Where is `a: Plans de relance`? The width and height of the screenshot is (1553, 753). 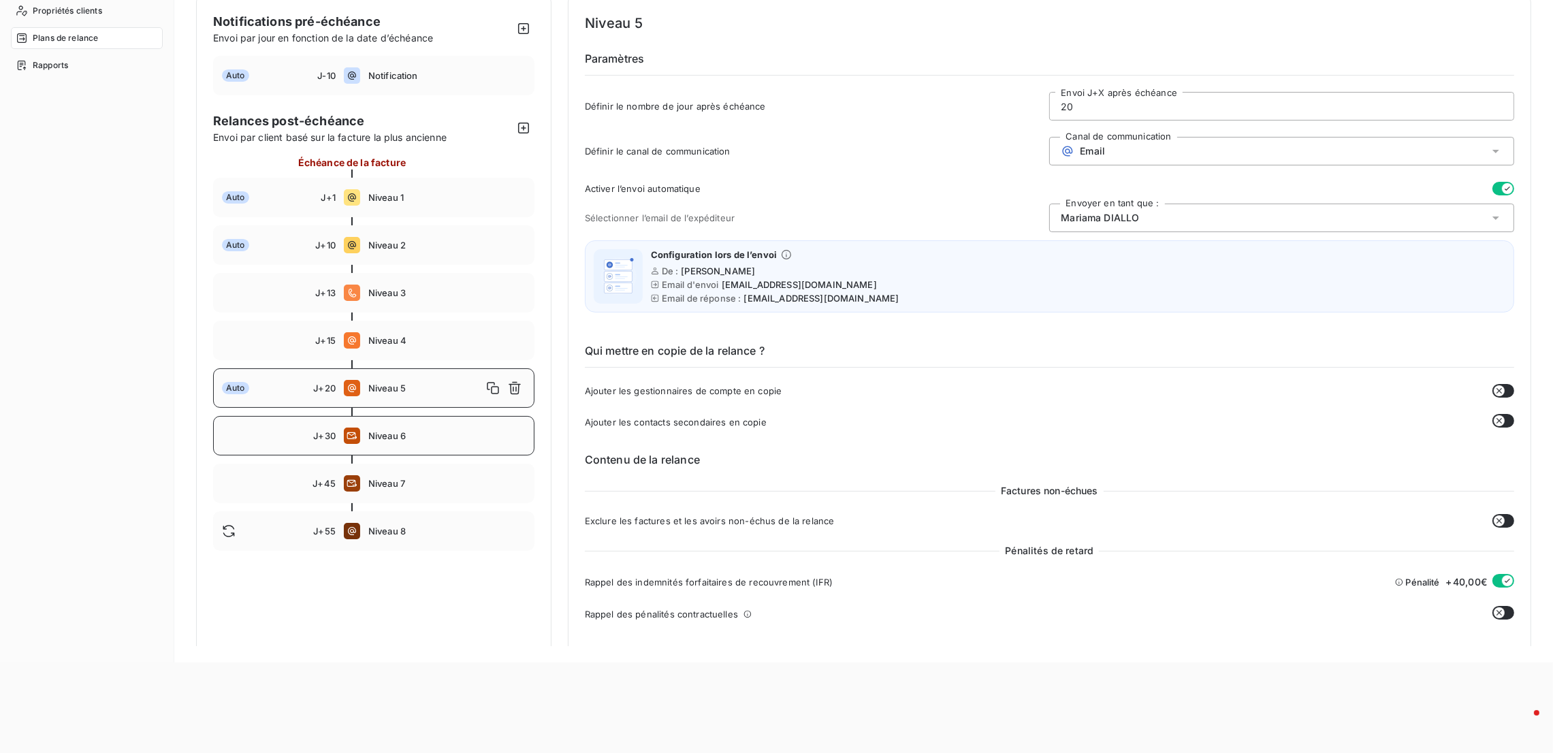
a: Plans de relance is located at coordinates (86, 38).